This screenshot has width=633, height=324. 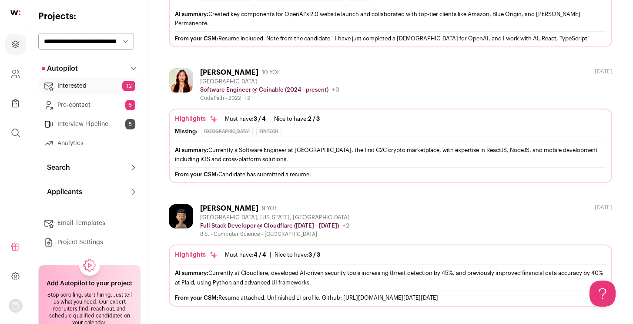 I want to click on button: Applicants, so click(x=89, y=192).